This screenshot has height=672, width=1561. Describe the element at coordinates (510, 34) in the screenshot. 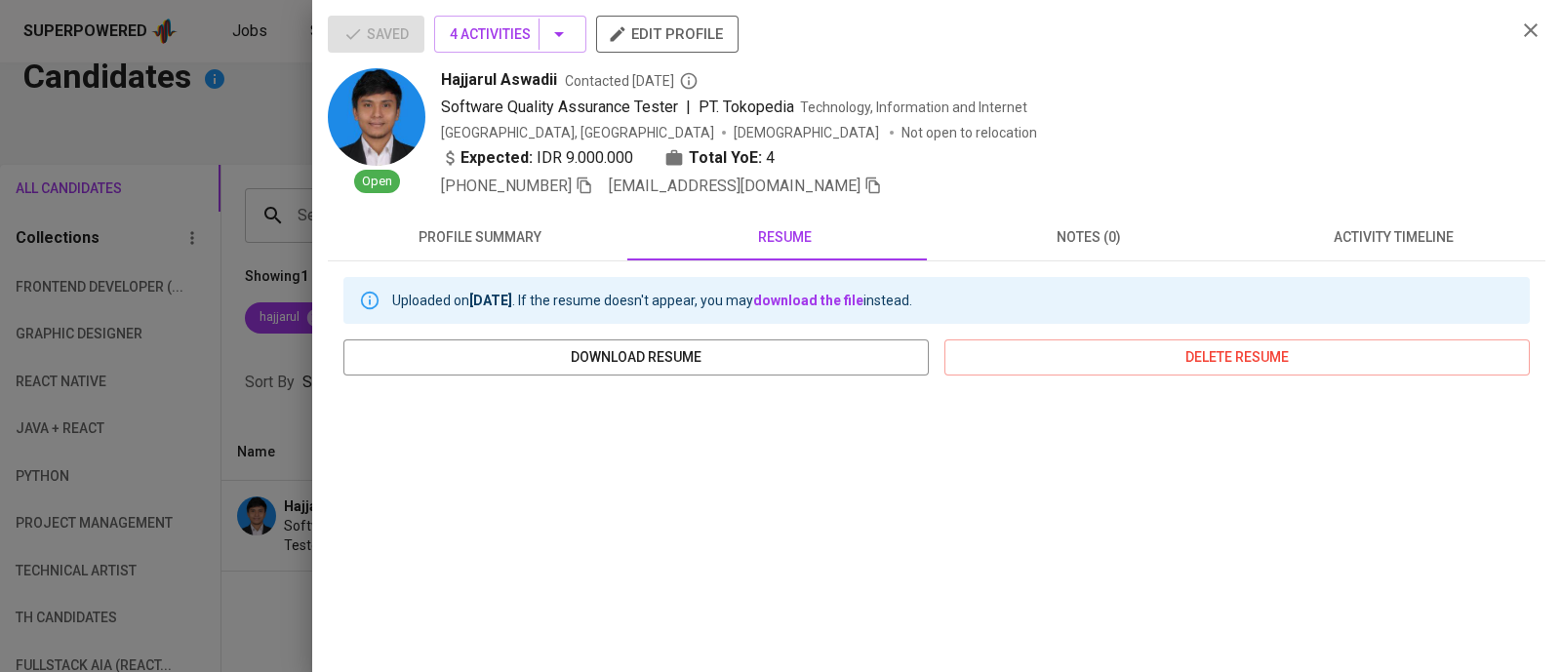

I see `button: 4 Activities` at that location.